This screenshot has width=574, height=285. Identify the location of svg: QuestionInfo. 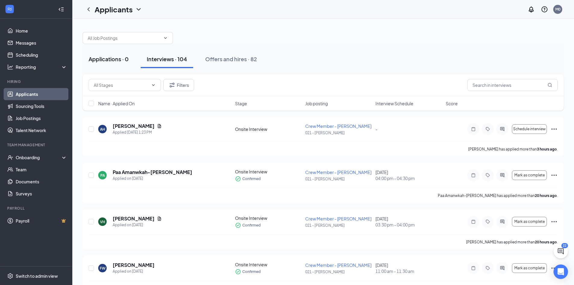
(544, 9).